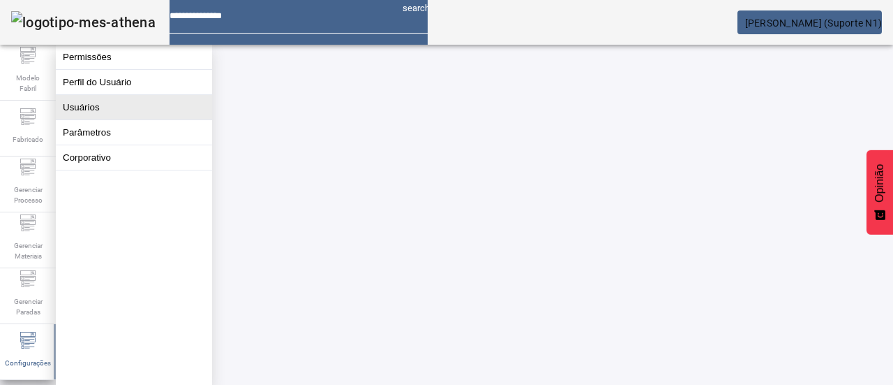 The image size is (893, 385). Describe the element at coordinates (134, 57) in the screenshot. I see `button: Permissões` at that location.